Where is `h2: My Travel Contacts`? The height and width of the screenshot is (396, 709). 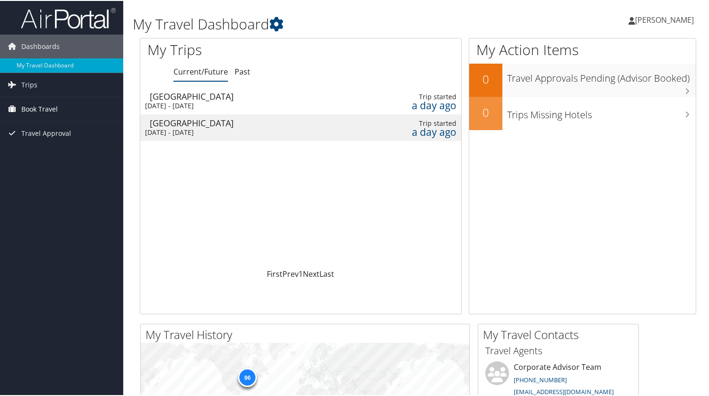 h2: My Travel Contacts is located at coordinates (561, 333).